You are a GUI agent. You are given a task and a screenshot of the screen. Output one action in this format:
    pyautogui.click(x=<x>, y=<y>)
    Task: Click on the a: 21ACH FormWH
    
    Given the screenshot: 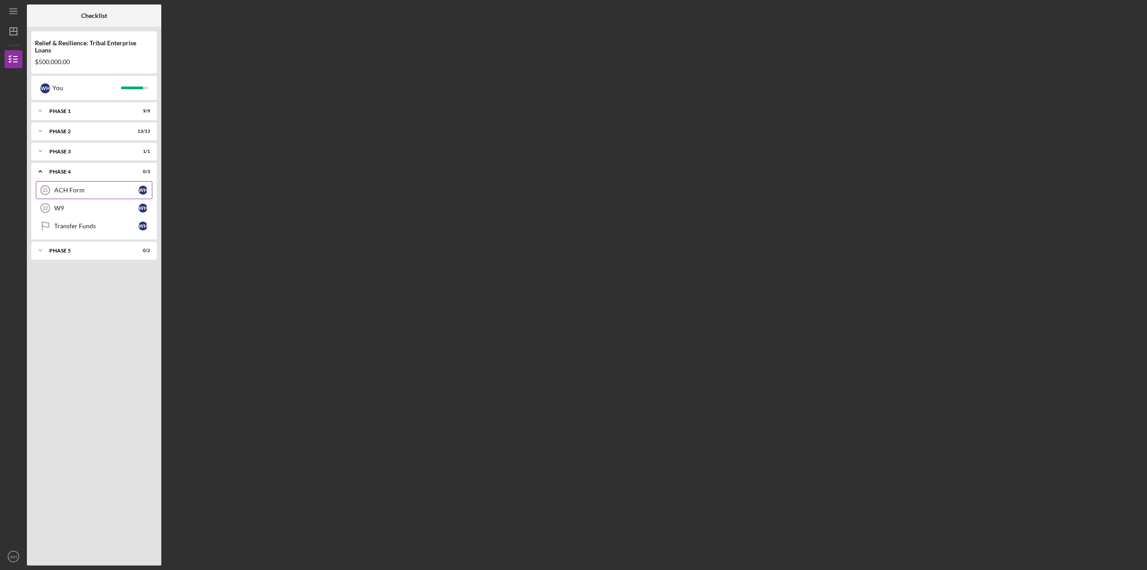 What is the action you would take?
    pyautogui.click(x=94, y=190)
    